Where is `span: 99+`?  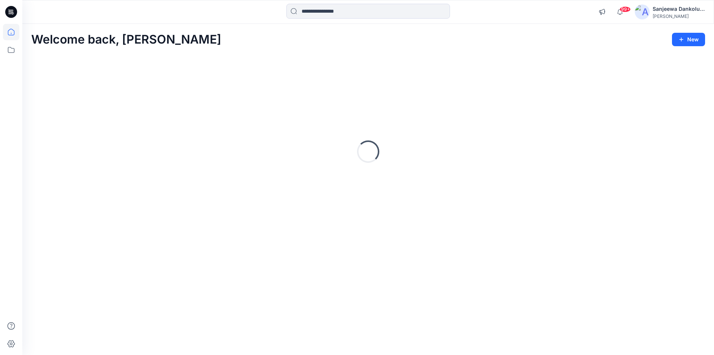 span: 99+ is located at coordinates (625, 9).